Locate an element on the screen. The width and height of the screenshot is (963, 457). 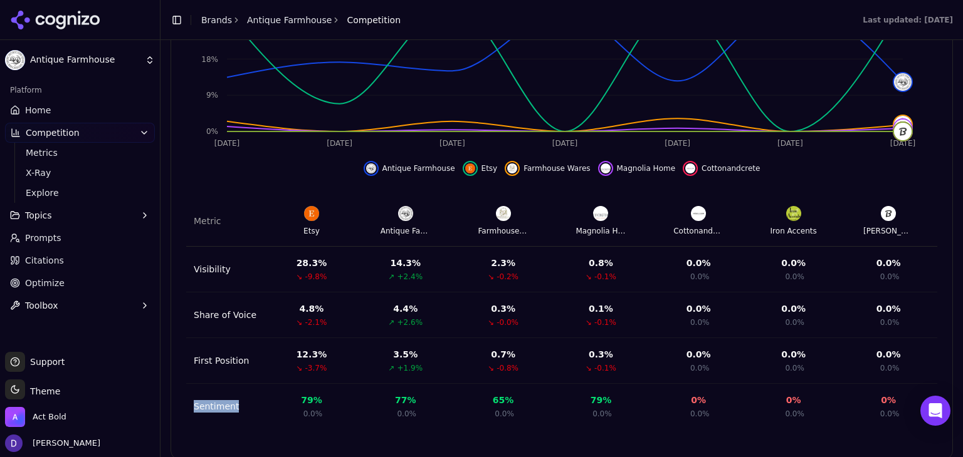
span: -9.8% is located at coordinates (316, 277).